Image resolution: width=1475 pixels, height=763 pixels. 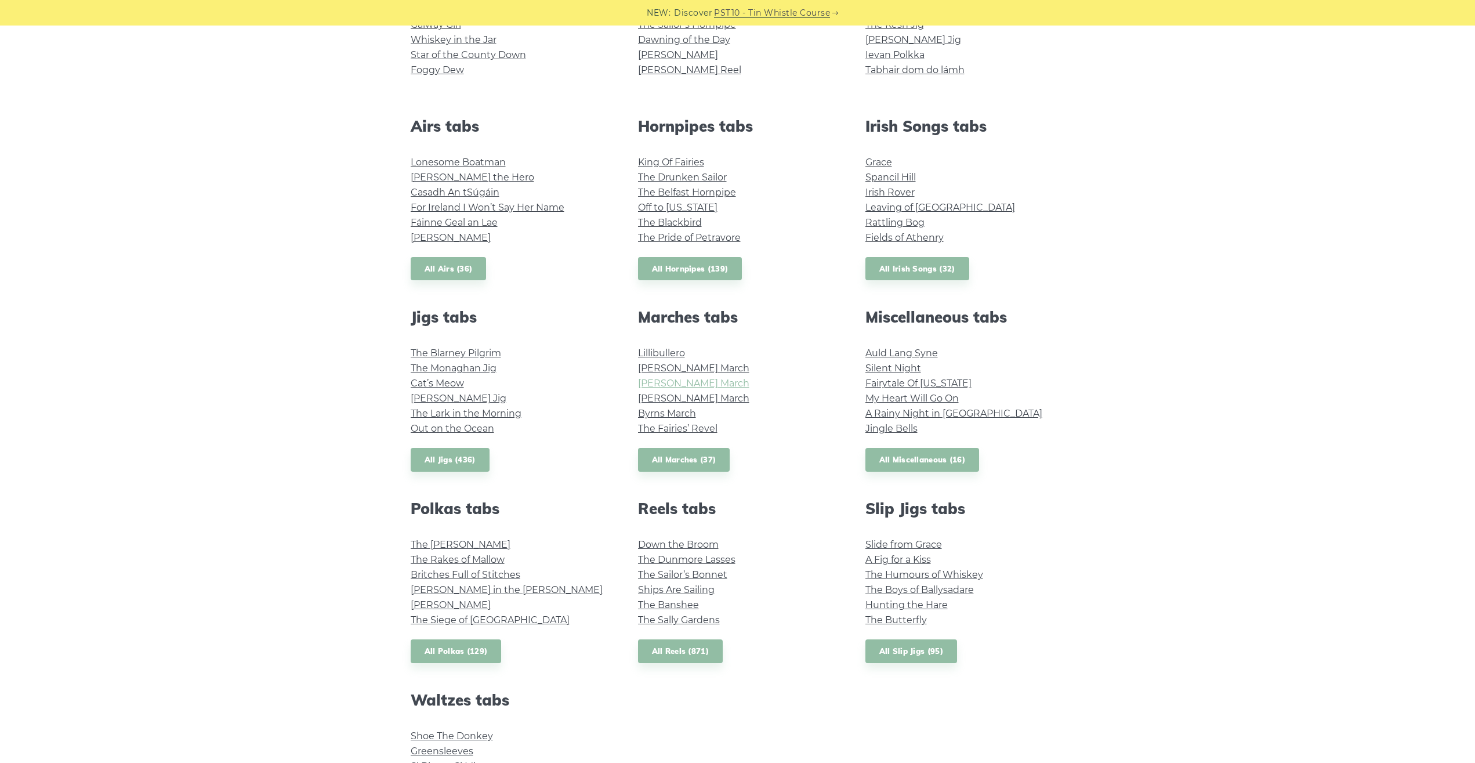 I want to click on a: Jingle Bells, so click(x=891, y=428).